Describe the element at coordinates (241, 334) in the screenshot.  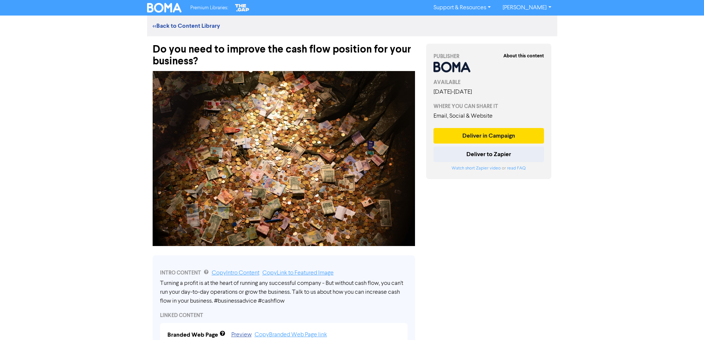
I see `a: Preview` at that location.